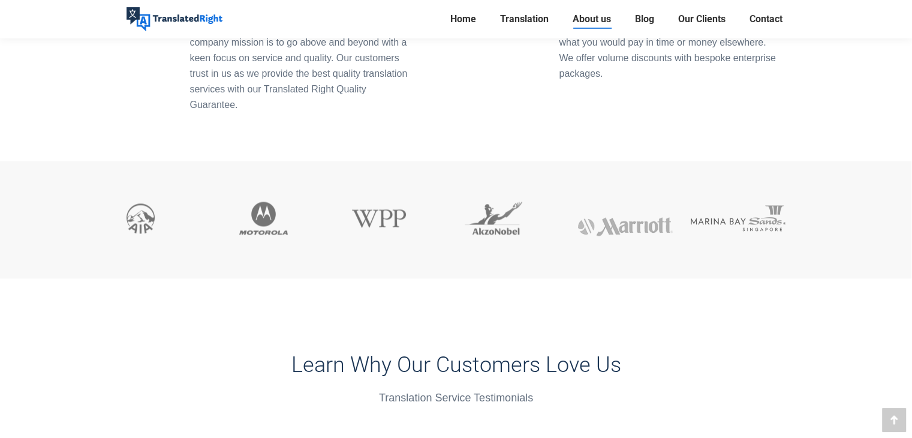  I want to click on a: Translation, so click(524, 19).